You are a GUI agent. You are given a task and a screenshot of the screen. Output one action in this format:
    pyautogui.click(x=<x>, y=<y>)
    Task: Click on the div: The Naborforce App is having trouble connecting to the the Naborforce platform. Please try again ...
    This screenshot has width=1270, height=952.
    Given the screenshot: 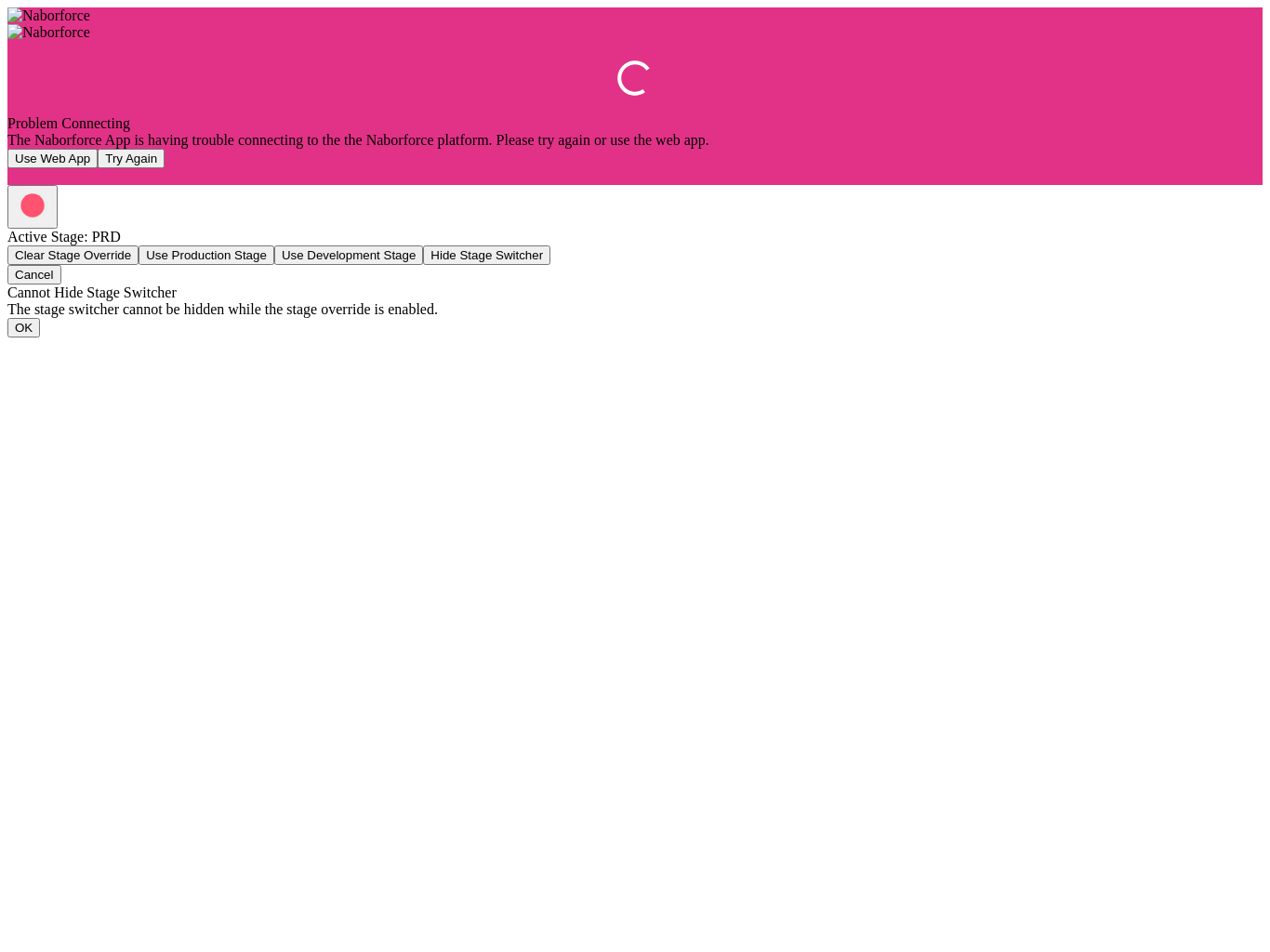 What is the action you would take?
    pyautogui.click(x=635, y=140)
    